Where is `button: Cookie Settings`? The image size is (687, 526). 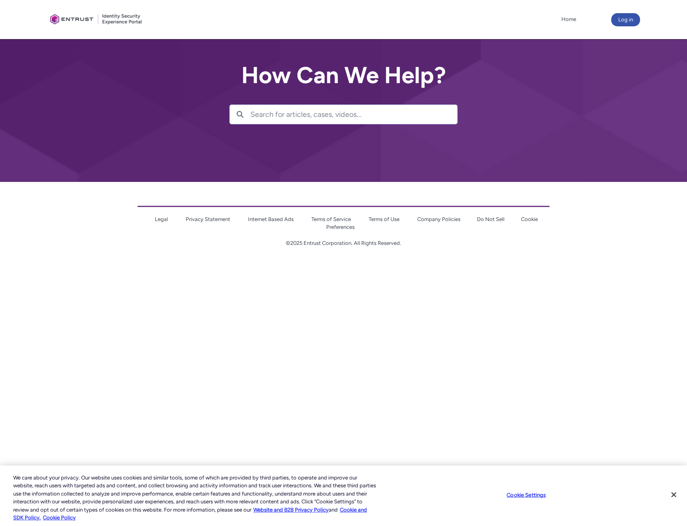
button: Cookie Settings is located at coordinates (526, 495).